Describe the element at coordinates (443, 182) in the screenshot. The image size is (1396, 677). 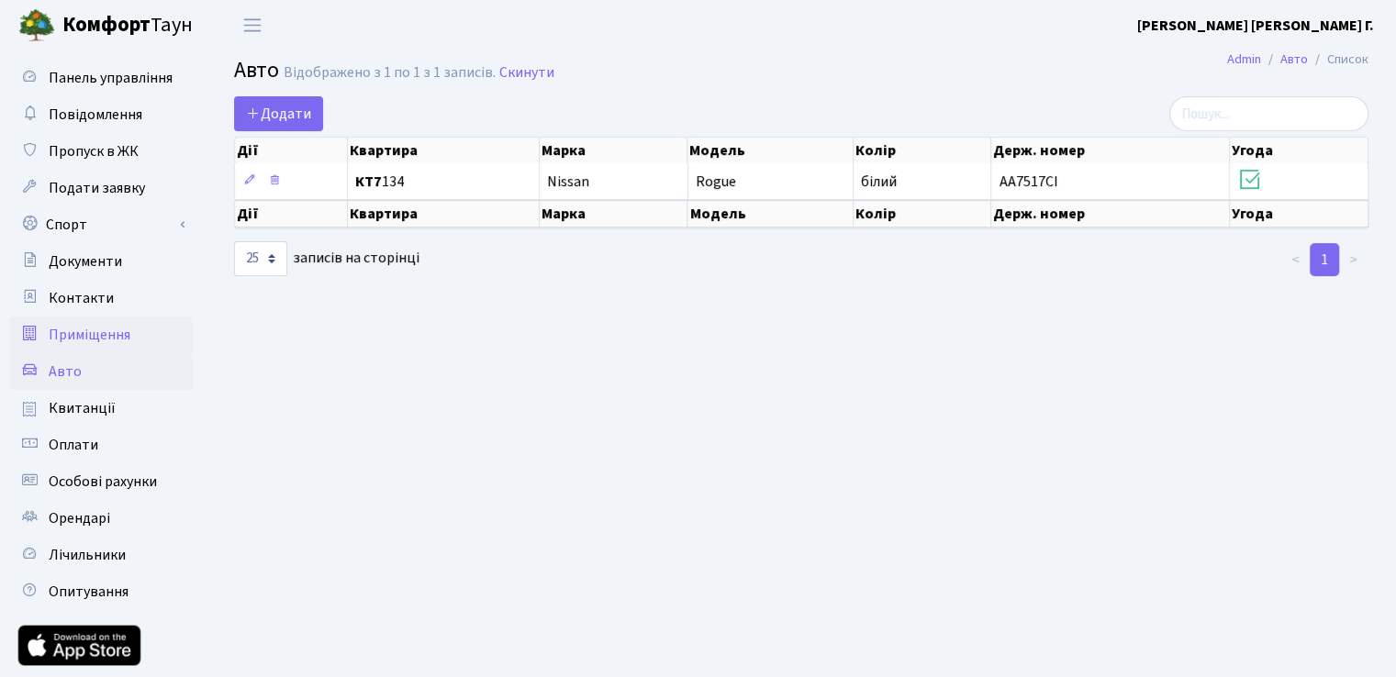
I see `span: 134` at that location.